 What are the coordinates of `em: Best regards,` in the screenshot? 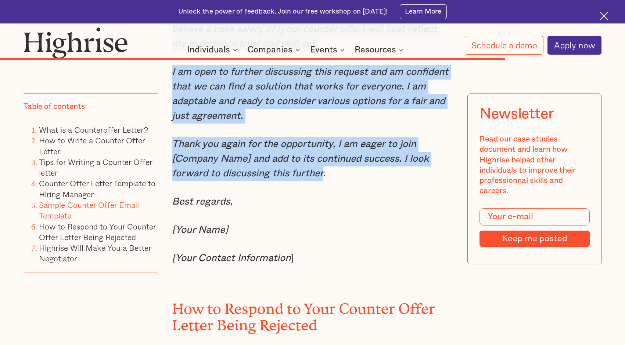 It's located at (202, 202).